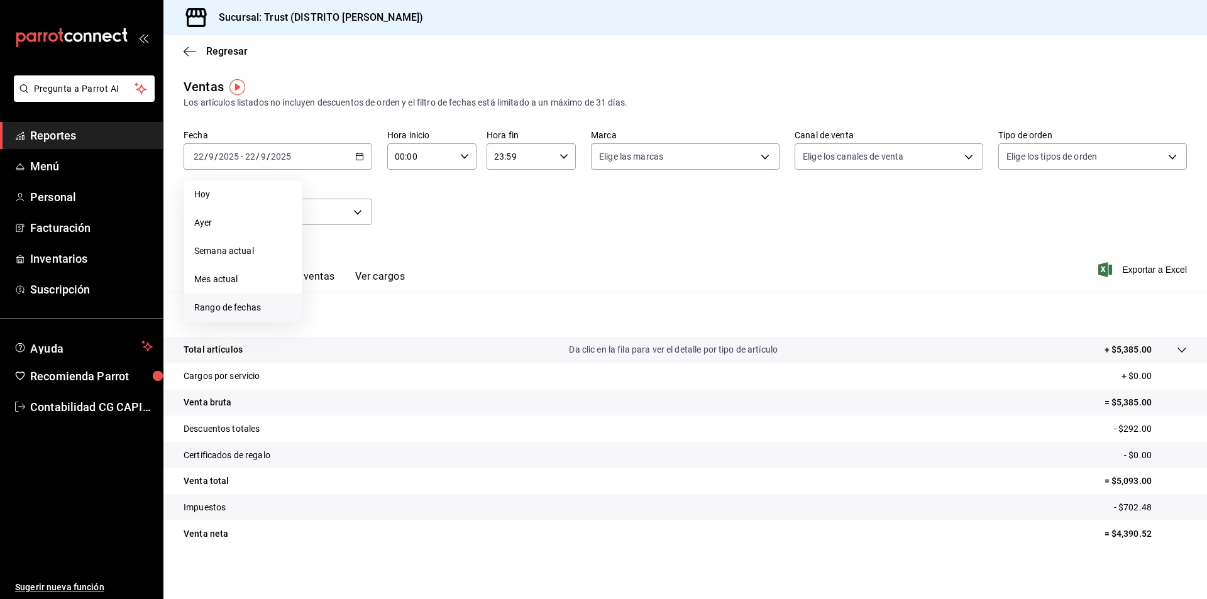  I want to click on p: - $0.00, so click(1155, 455).